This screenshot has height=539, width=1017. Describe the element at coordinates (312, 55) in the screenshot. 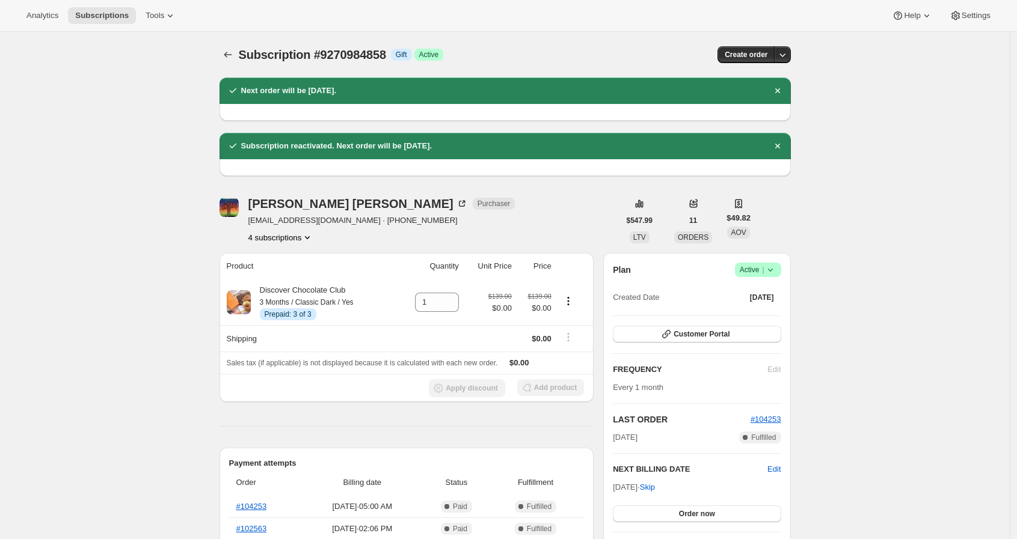

I see `span: Subscription #9270984858` at that location.